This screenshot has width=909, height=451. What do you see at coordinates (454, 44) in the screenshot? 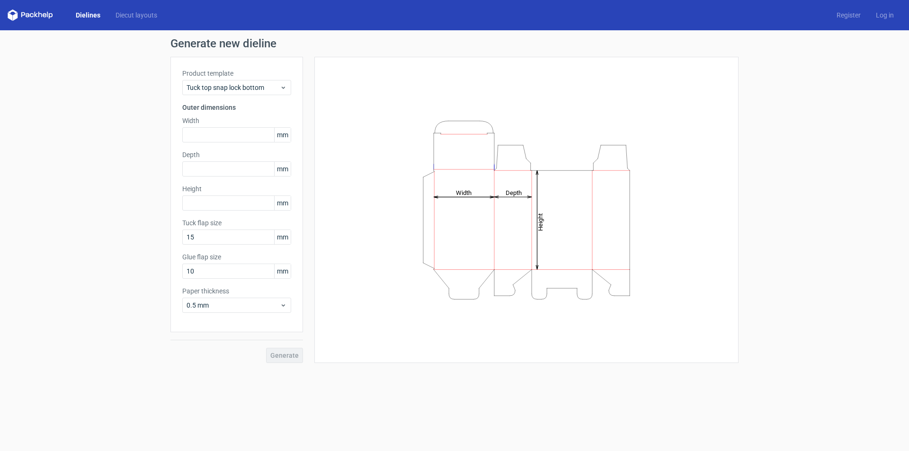
I see `h1: Generate new dieline` at bounding box center [454, 44].